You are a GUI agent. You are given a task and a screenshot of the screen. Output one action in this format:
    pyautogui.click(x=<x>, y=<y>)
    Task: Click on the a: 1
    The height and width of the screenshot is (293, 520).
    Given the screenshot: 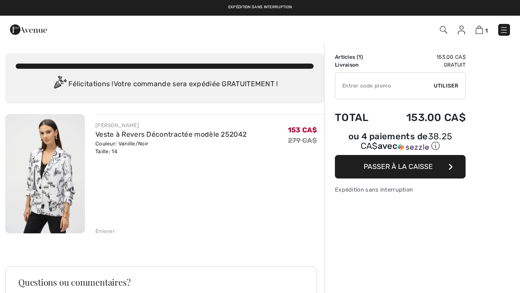 What is the action you would take?
    pyautogui.click(x=482, y=30)
    